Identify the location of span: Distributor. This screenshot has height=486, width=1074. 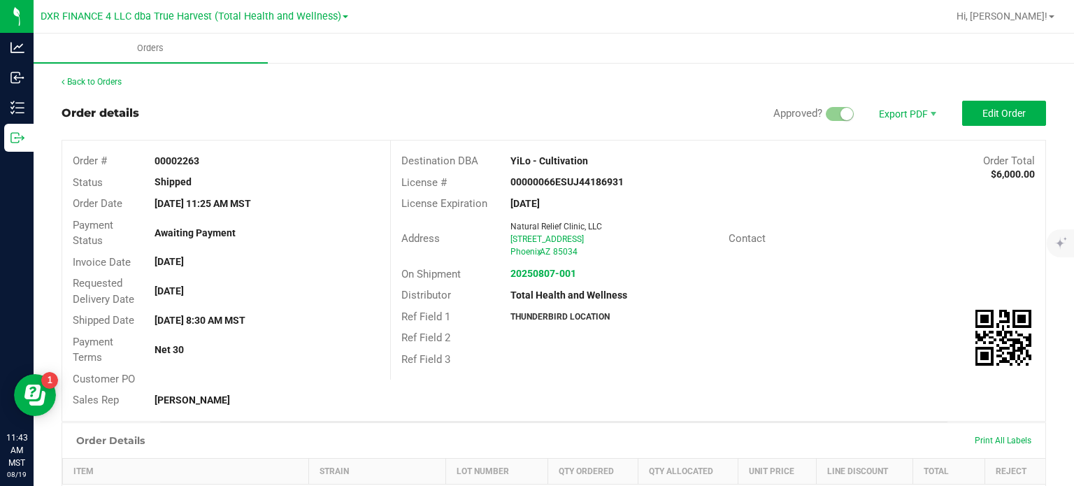
(426, 295).